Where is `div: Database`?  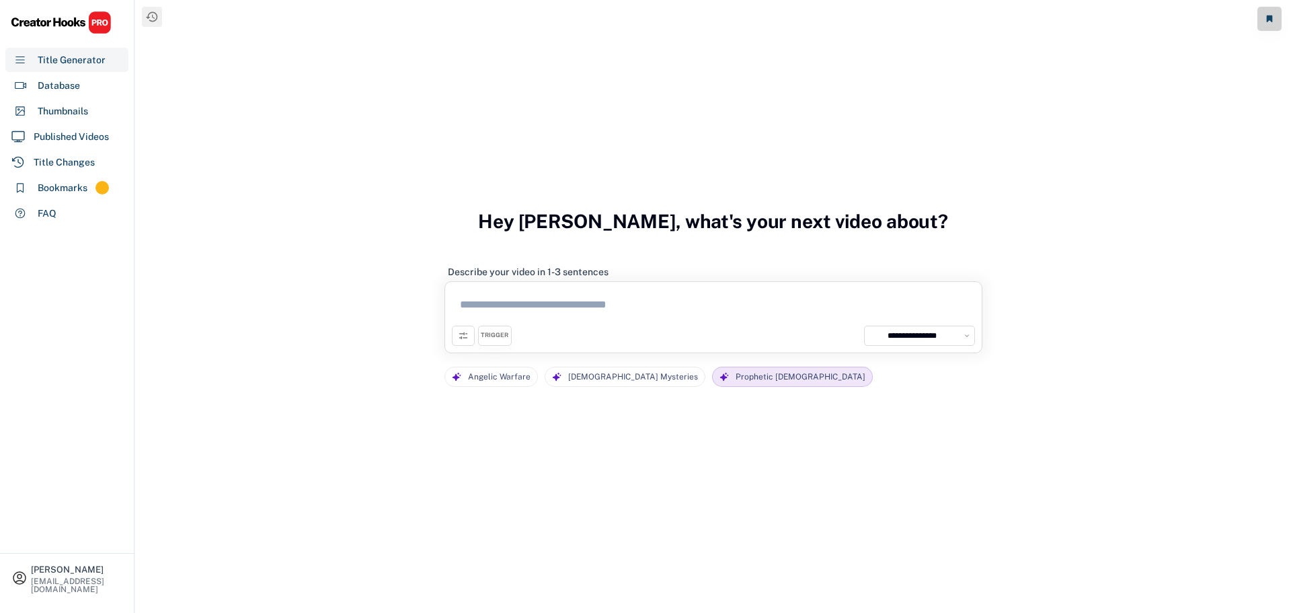 div: Database is located at coordinates (59, 85).